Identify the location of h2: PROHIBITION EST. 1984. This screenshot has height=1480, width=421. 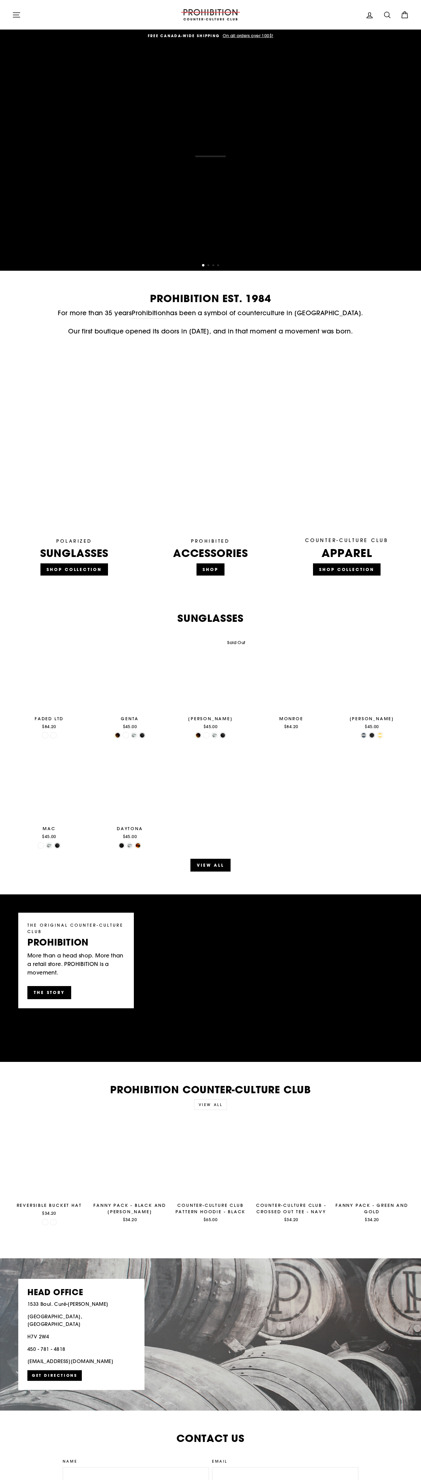
(211, 298).